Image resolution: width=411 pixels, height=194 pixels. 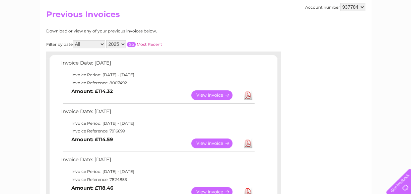 I want to click on a: Contact, so click(x=375, y=31).